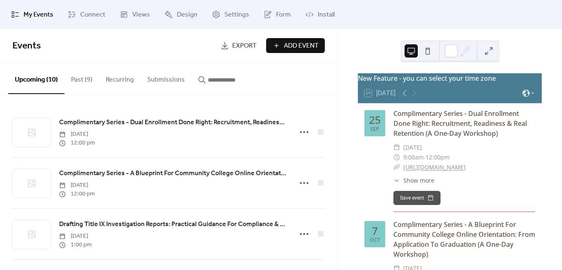 This screenshot has height=270, width=562. Describe the element at coordinates (414, 180) in the screenshot. I see `button: ​Show more` at that location.